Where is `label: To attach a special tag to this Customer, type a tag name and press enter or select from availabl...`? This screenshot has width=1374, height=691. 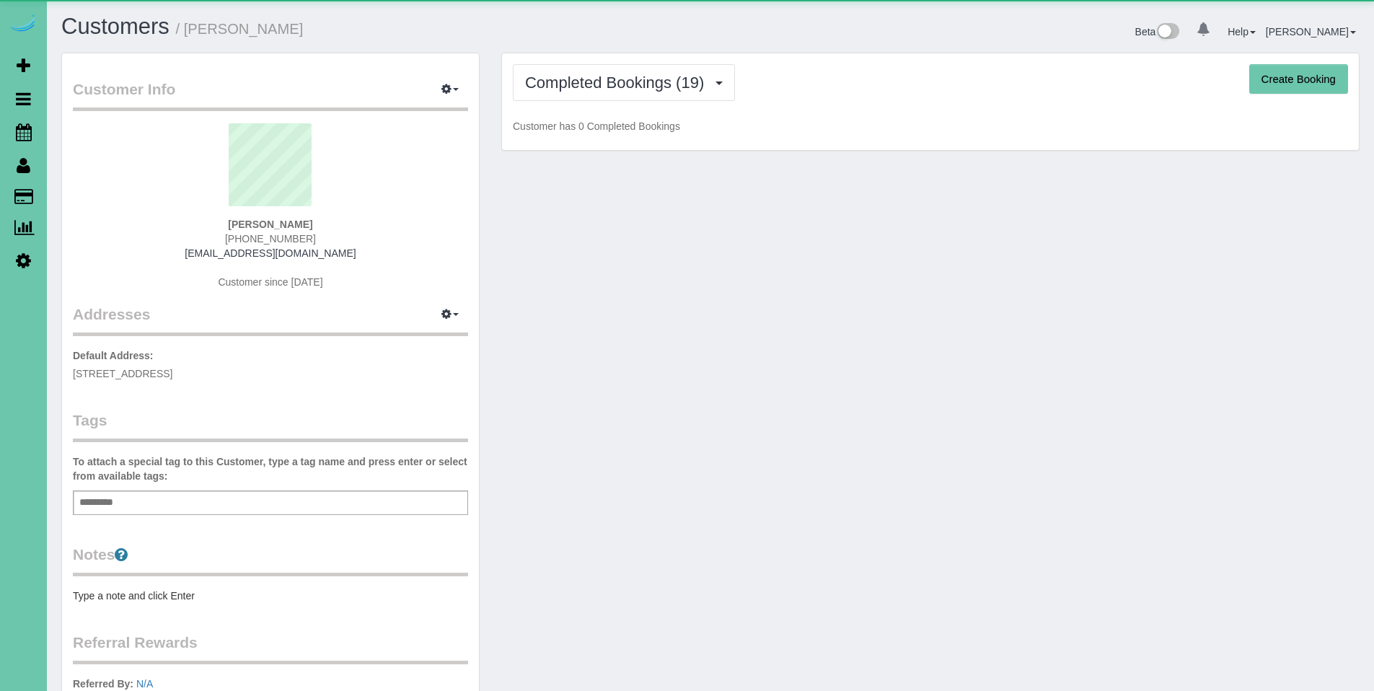
label: To attach a special tag to this Customer, type a tag name and press enter or select from availabl... is located at coordinates (270, 469).